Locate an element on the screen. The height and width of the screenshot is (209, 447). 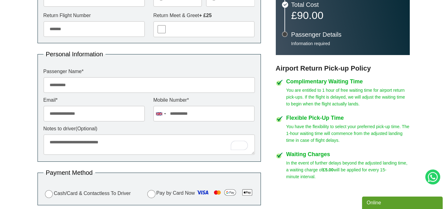
div: United Kingdom: +44 is located at coordinates (161, 113).